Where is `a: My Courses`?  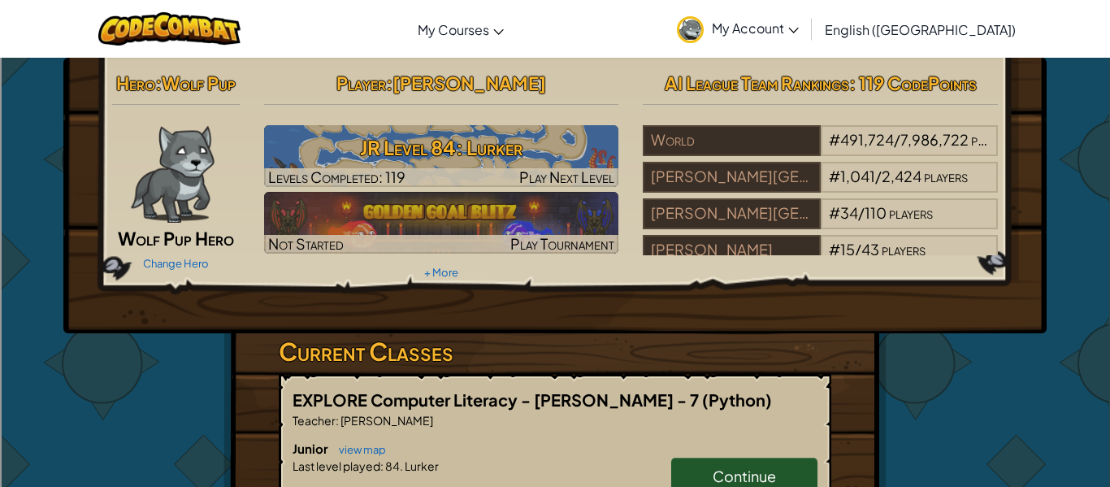 a: My Courses is located at coordinates (461, 29).